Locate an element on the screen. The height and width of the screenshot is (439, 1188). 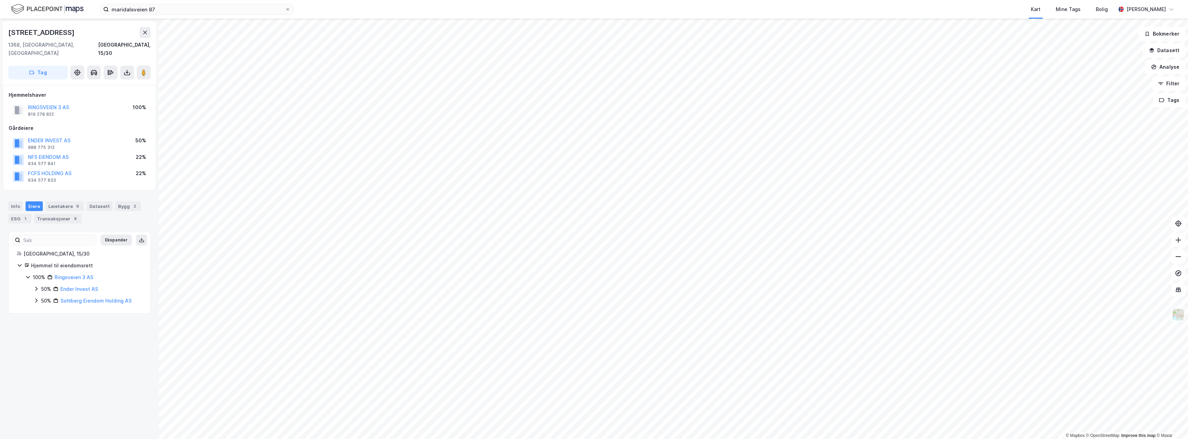
div: 8 is located at coordinates (75, 219).